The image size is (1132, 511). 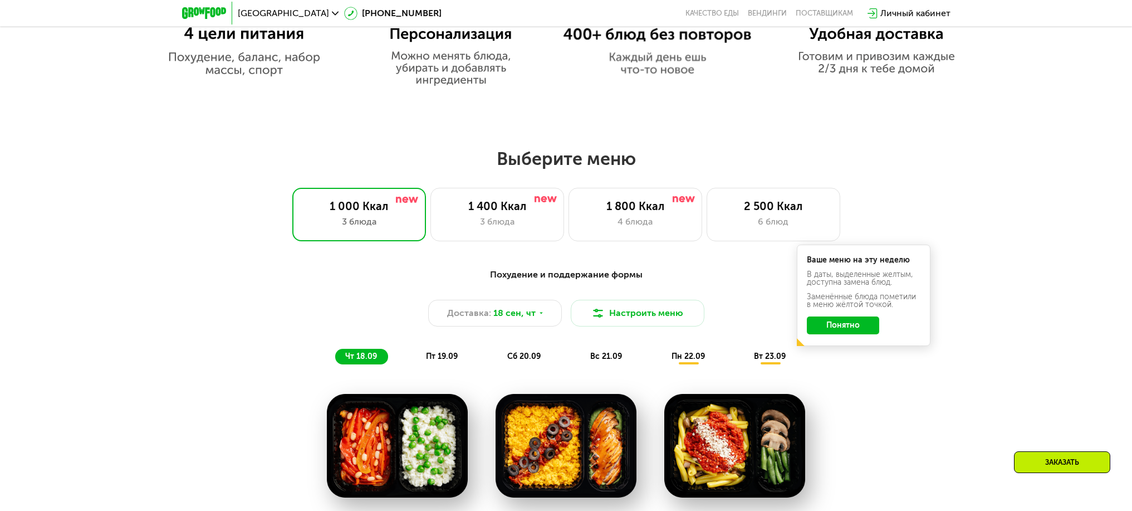 What do you see at coordinates (767, 13) in the screenshot?
I see `a: Вендинги` at bounding box center [767, 13].